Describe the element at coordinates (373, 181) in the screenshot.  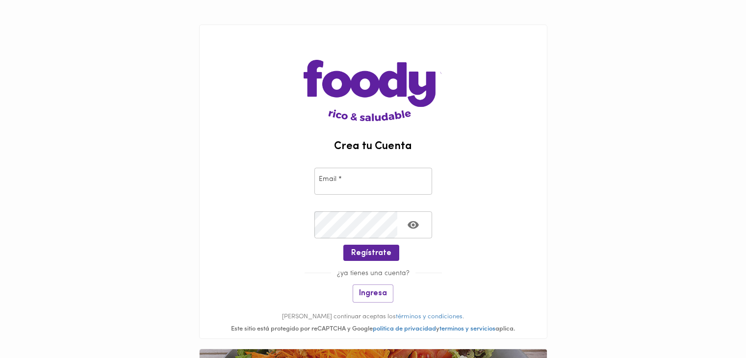
I see `input: pepitoperez@gmail.com` at that location.